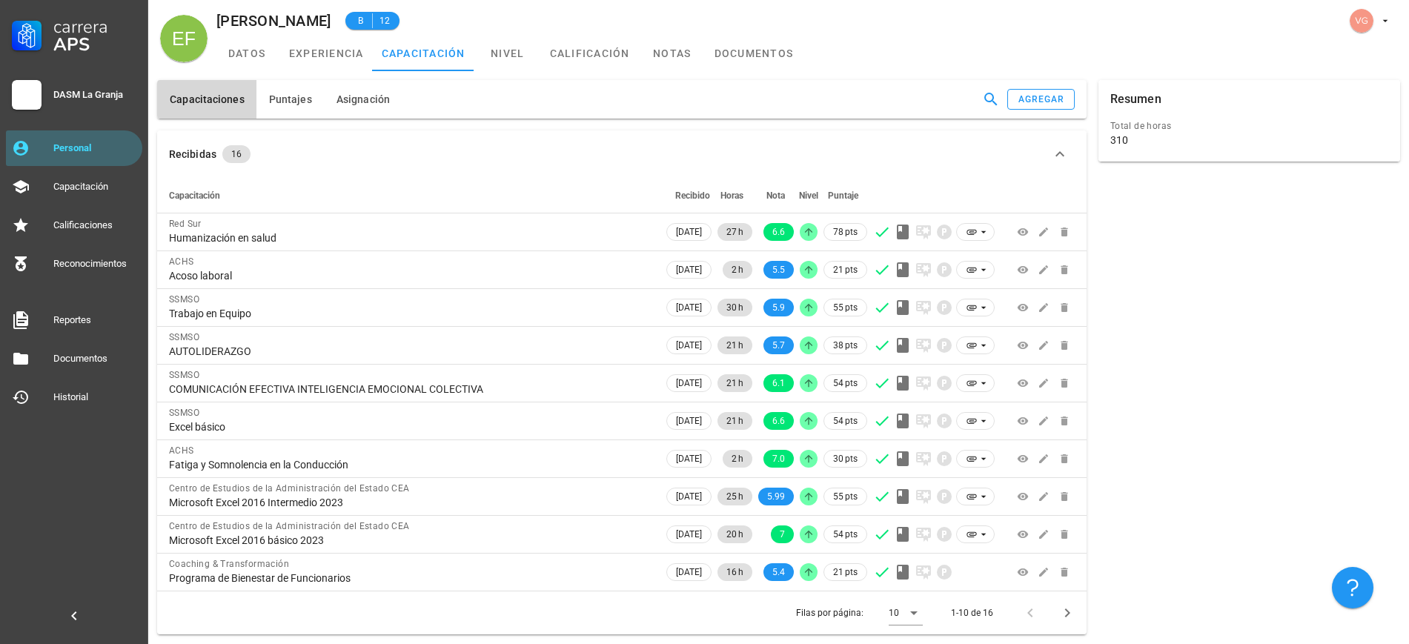 The image size is (1409, 644). What do you see at coordinates (290, 99) in the screenshot?
I see `button: Puntajes` at bounding box center [290, 99].